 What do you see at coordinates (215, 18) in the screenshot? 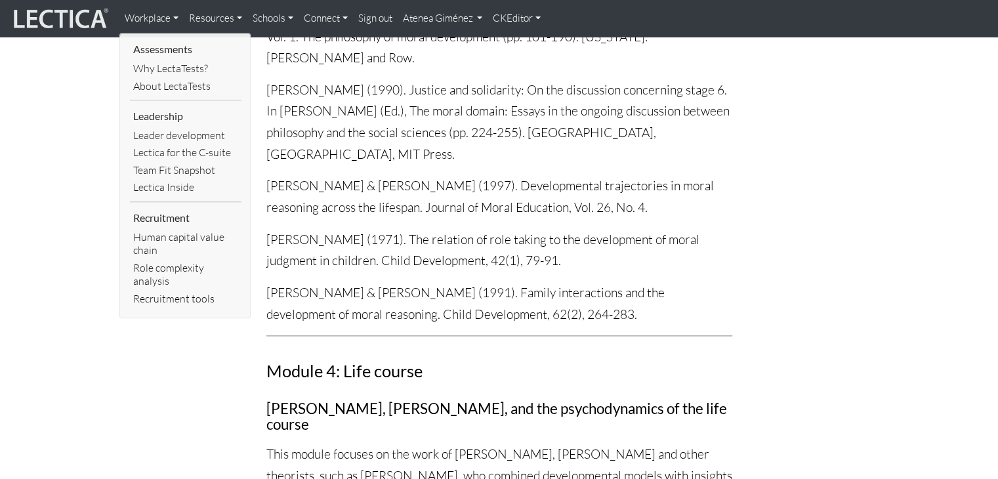
I see `a: Resources` at bounding box center [215, 18].